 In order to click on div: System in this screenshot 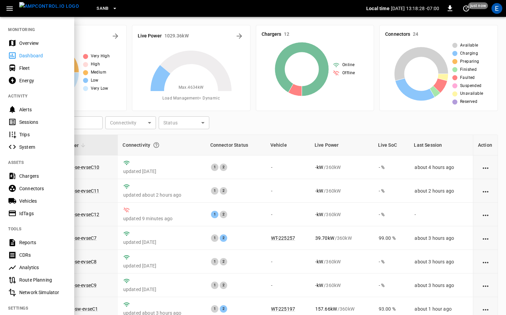, I will do `click(43, 147)`.